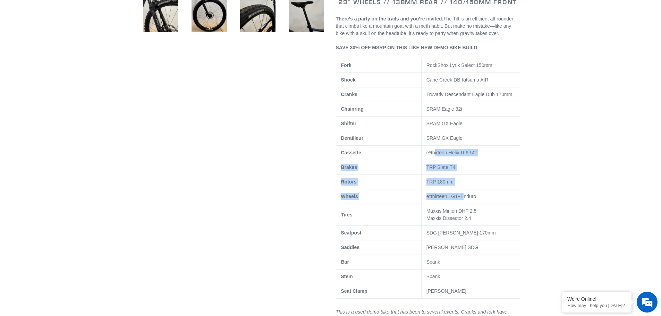 The height and width of the screenshot is (316, 661). What do you see at coordinates (425, 26) in the screenshot?
I see `span: The Tilt is an efficient all-rounder that climbs like a mountain goat with a meth habit. But make...` at bounding box center [425, 26].